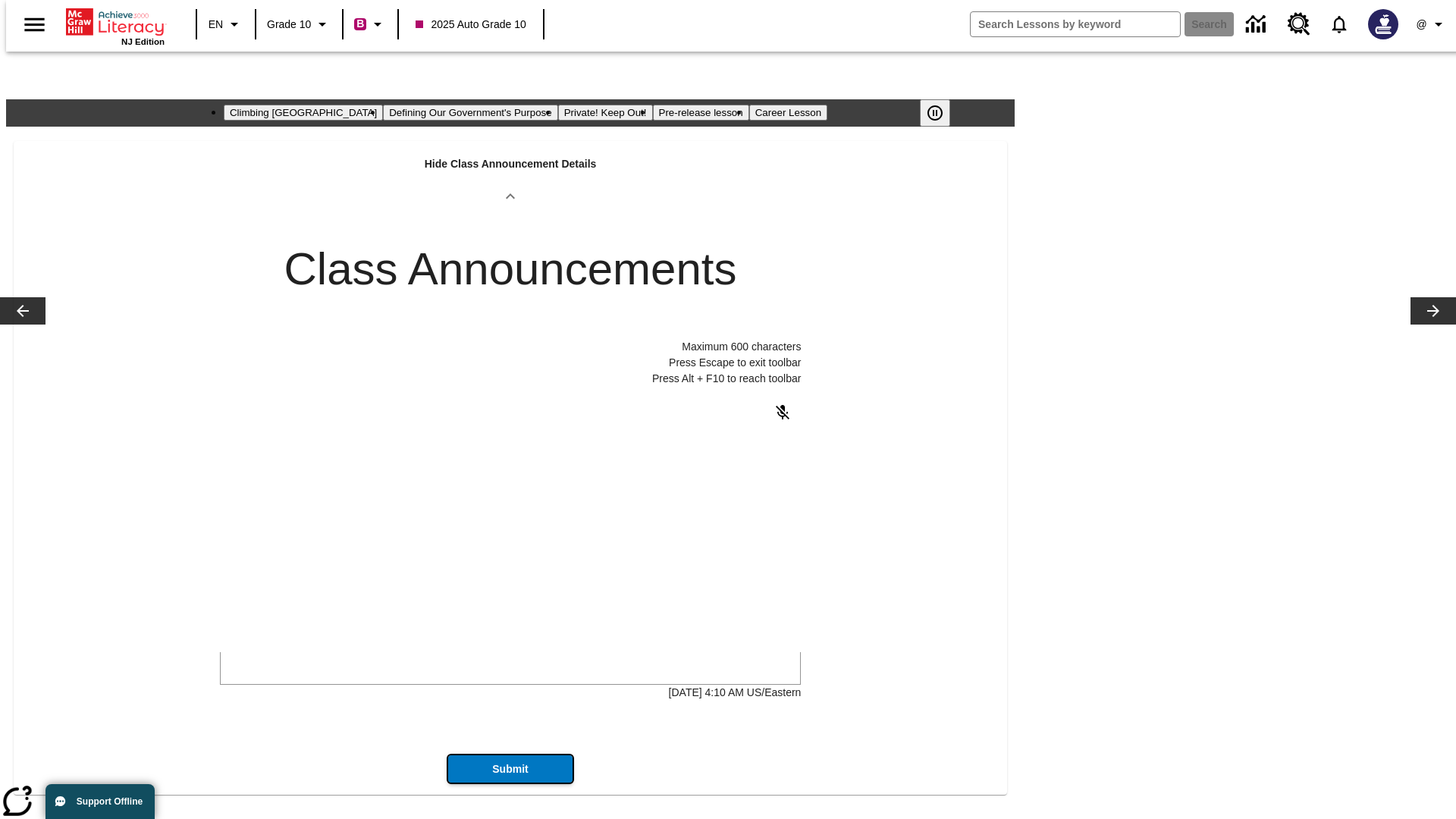 The height and width of the screenshot is (819, 1456). What do you see at coordinates (34, 24) in the screenshot?
I see `button: Open side menu` at bounding box center [34, 24].